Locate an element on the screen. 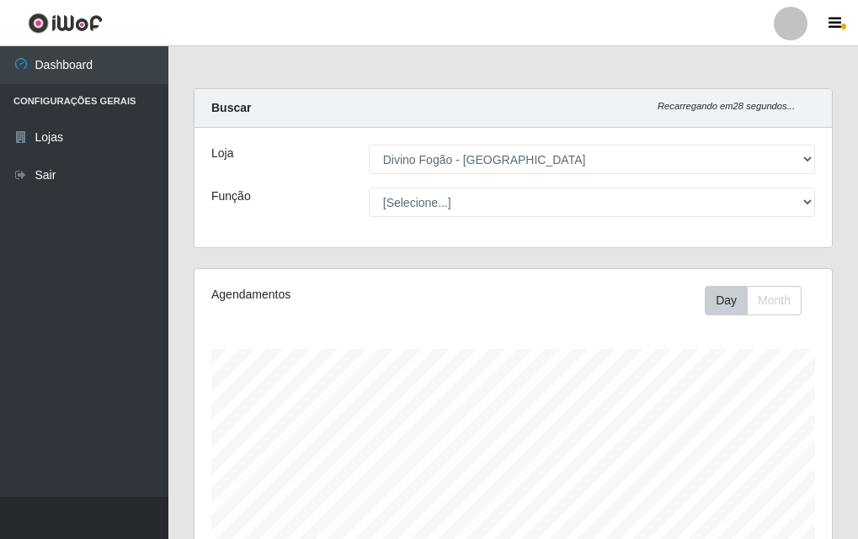 This screenshot has height=539, width=858. div: Toolbar with button groups is located at coordinates (759, 300).